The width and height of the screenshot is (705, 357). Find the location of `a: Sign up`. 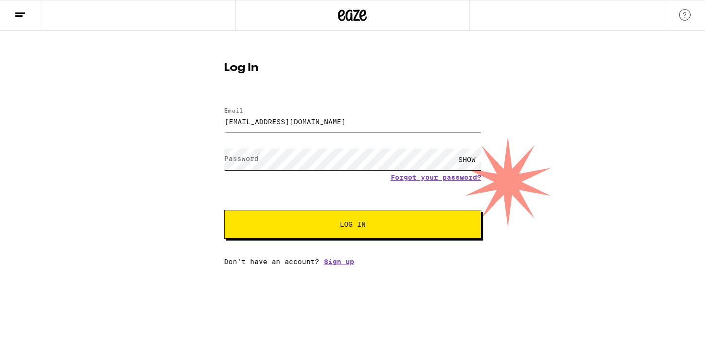

a: Sign up is located at coordinates (339, 262).